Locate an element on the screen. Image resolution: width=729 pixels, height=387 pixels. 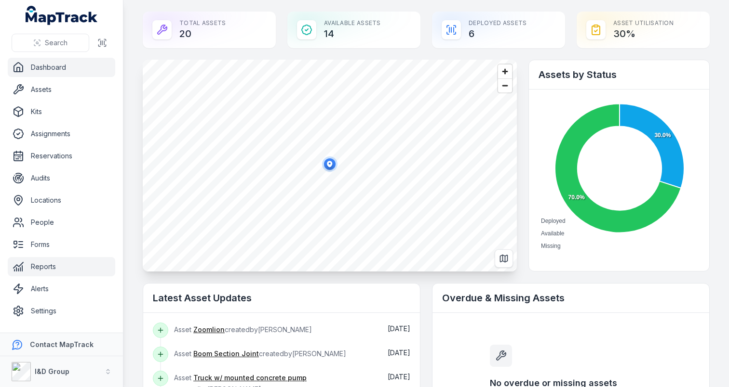
time: 21/08/2025, 12:16:33 pm is located at coordinates (399, 353).